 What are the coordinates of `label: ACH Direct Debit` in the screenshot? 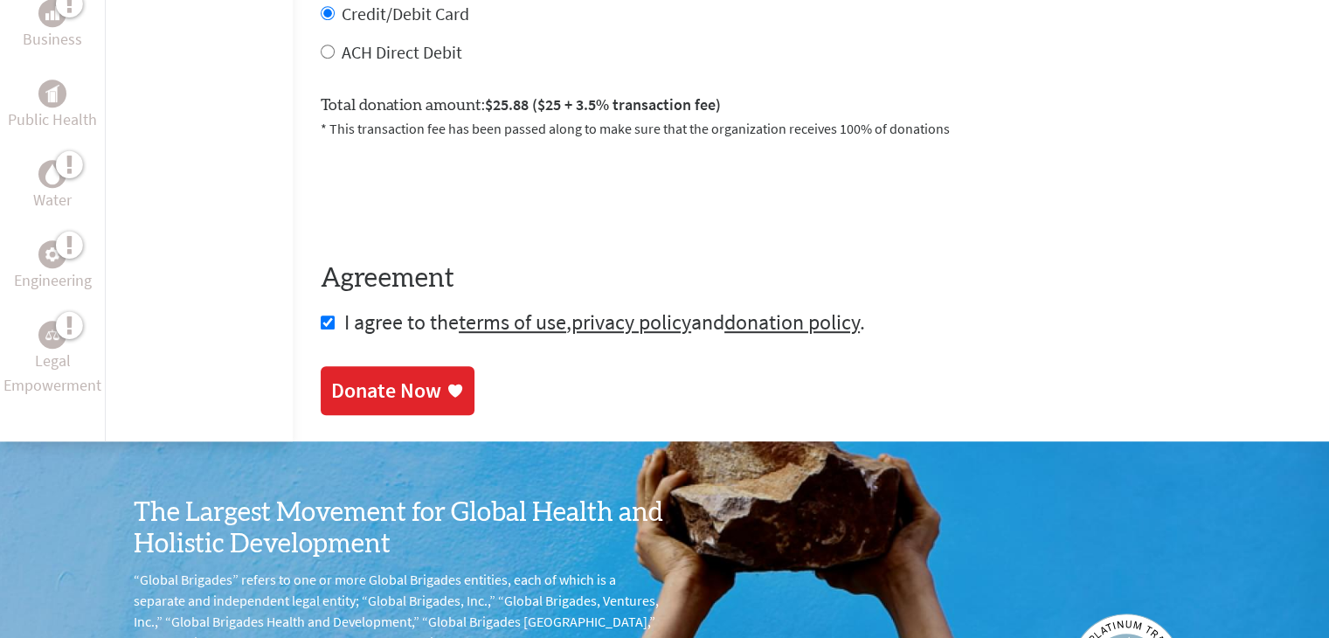 It's located at (402, 52).